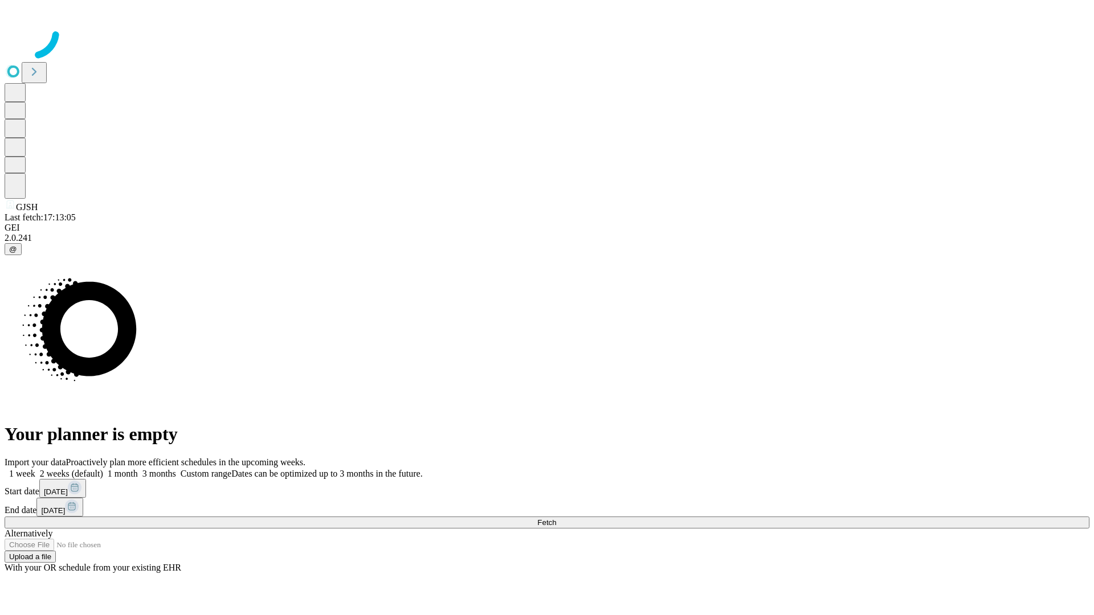 This screenshot has width=1094, height=615. I want to click on div: GEI, so click(547, 228).